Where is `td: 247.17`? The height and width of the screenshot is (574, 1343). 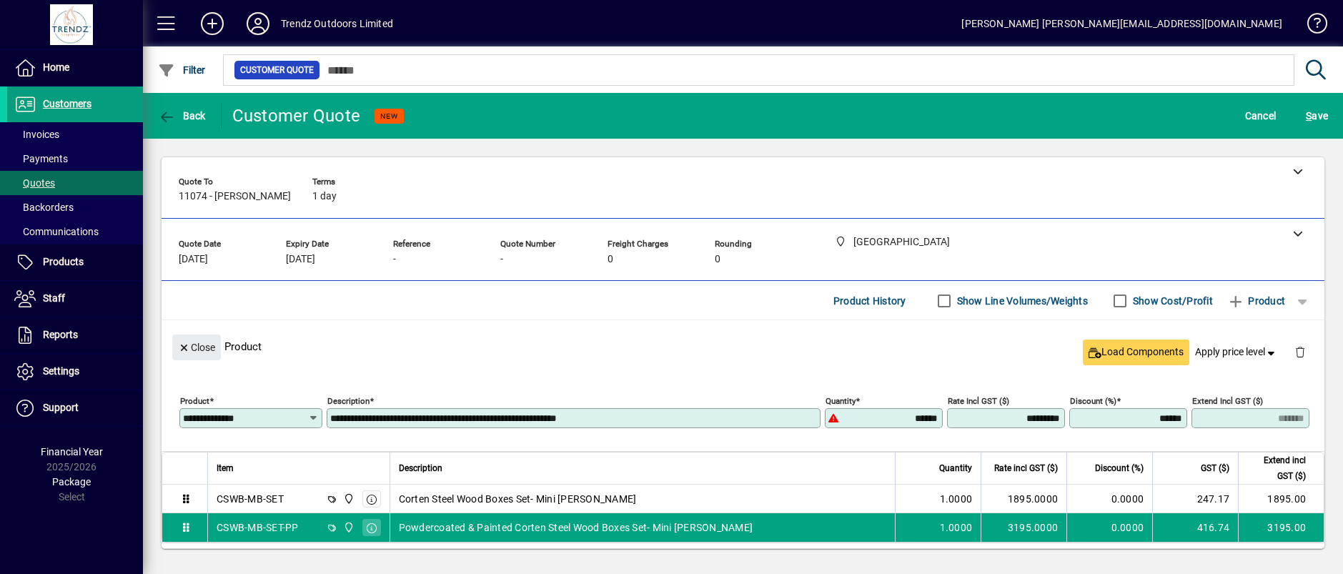
td: 247.17 is located at coordinates (1195, 499).